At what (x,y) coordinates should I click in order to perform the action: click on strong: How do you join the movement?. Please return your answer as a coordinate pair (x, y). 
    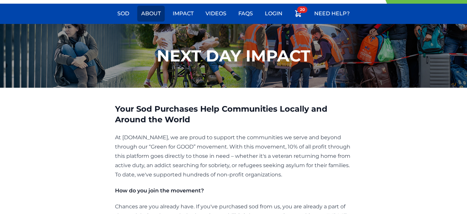
    Looking at the image, I should click on (160, 190).